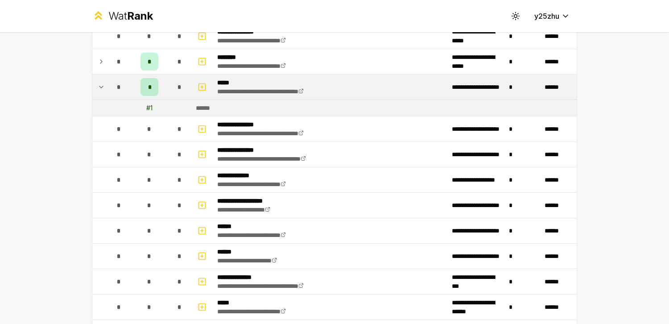 The image size is (669, 324). Describe the element at coordinates (122, 16) in the screenshot. I see `a: WatRank` at that location.